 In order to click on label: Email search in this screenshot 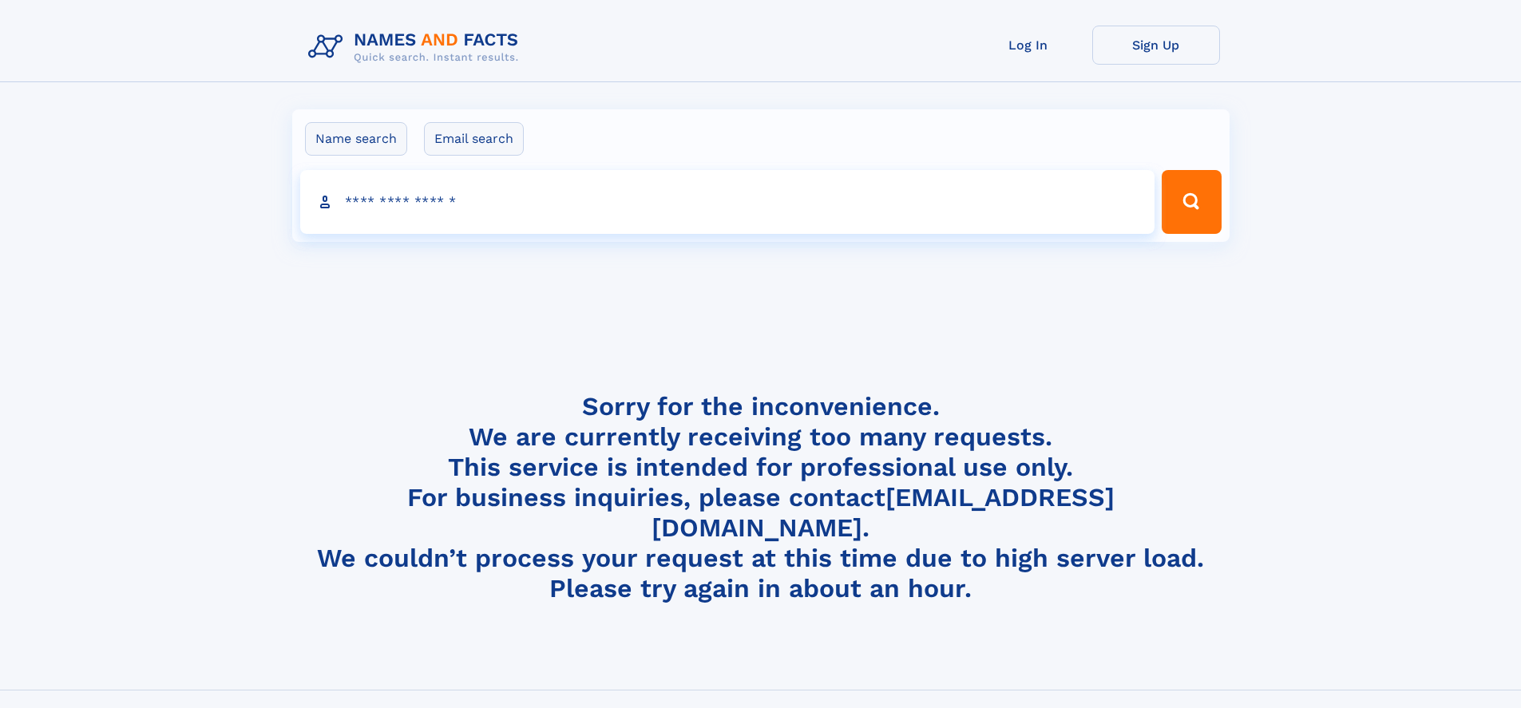, I will do `click(473, 139)`.